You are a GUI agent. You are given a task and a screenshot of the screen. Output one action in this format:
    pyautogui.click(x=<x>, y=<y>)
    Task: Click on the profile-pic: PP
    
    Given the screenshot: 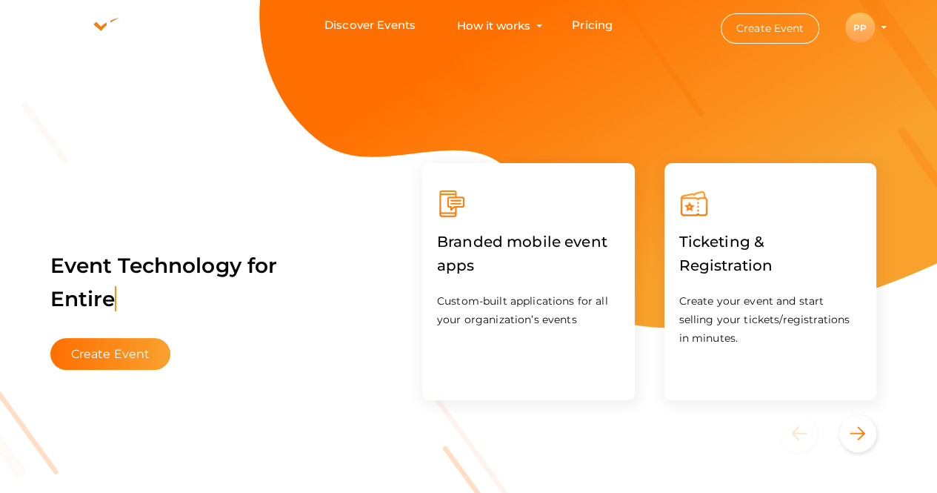 What is the action you would take?
    pyautogui.click(x=860, y=27)
    